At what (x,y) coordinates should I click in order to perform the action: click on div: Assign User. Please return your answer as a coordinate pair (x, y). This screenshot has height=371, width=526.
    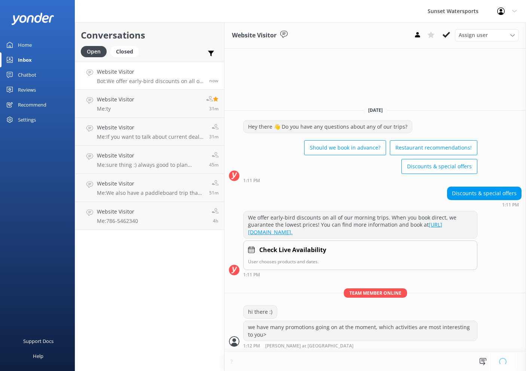
    Looking at the image, I should click on (487, 35).